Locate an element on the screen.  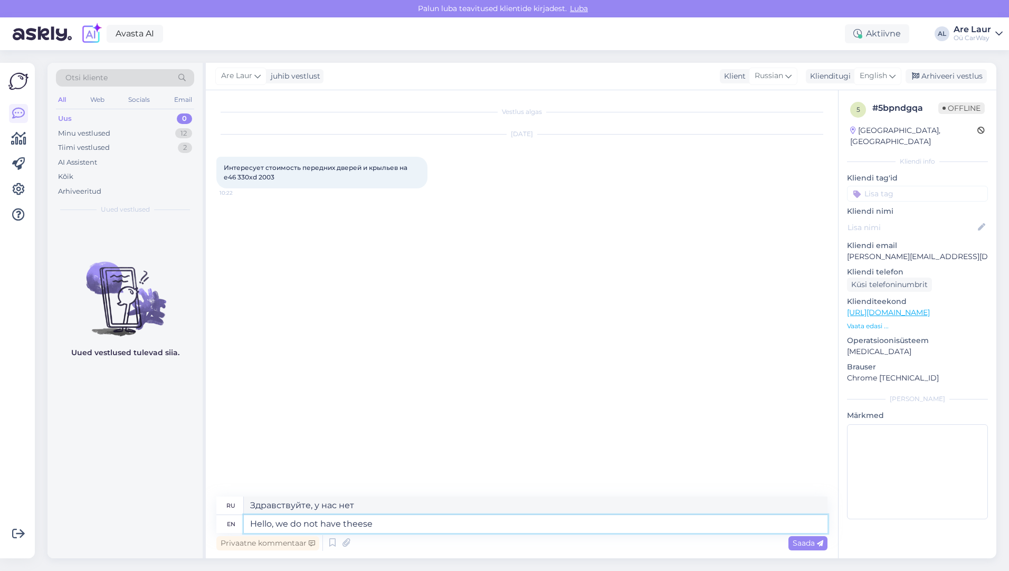
div: Kõik is located at coordinates (65, 177).